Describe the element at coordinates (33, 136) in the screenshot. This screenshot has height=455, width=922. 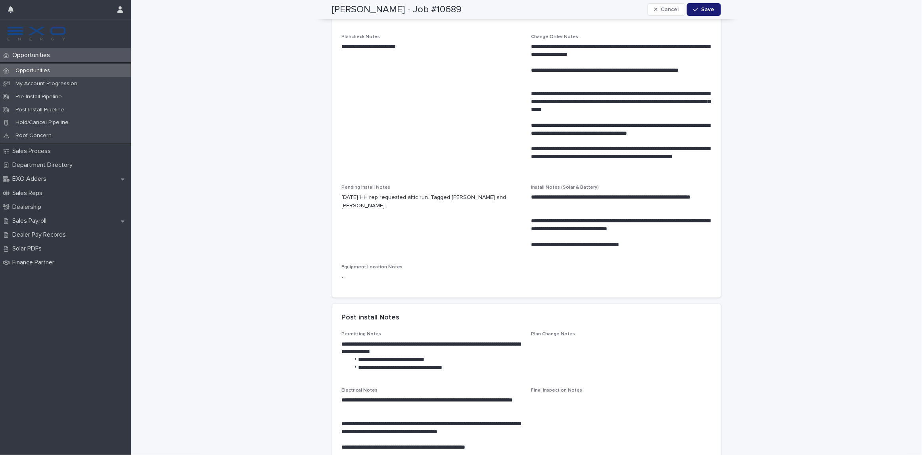
I see `p: Roof Concern` at that location.